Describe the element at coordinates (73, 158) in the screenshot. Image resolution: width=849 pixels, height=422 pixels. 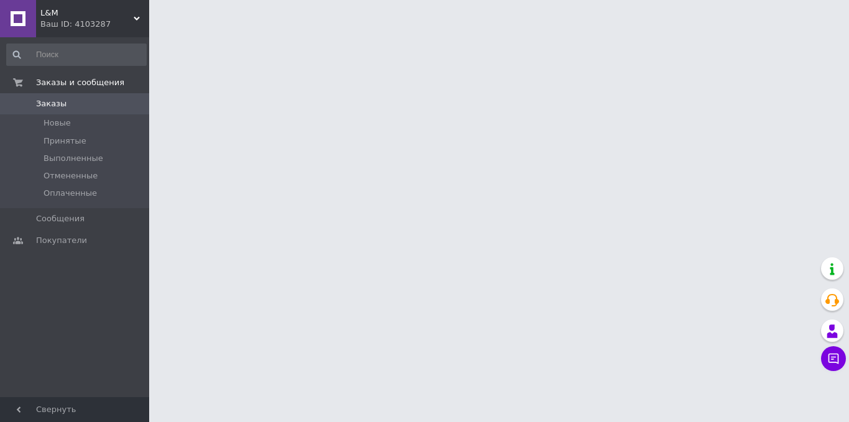
I see `span: Выполненные` at that location.